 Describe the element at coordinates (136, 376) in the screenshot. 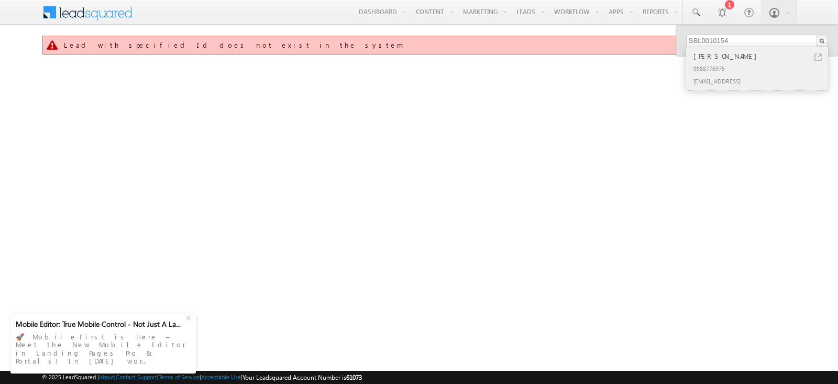

I see `a: Contact Support` at that location.